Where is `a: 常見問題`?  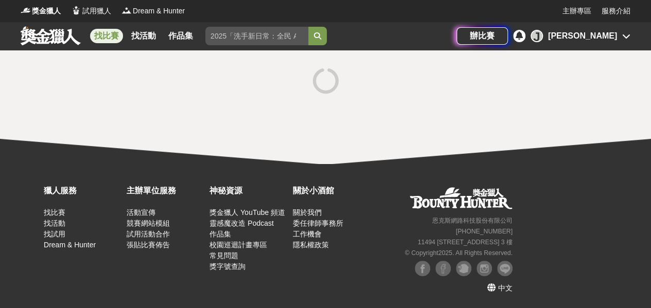 a: 常見問題 is located at coordinates (224, 256).